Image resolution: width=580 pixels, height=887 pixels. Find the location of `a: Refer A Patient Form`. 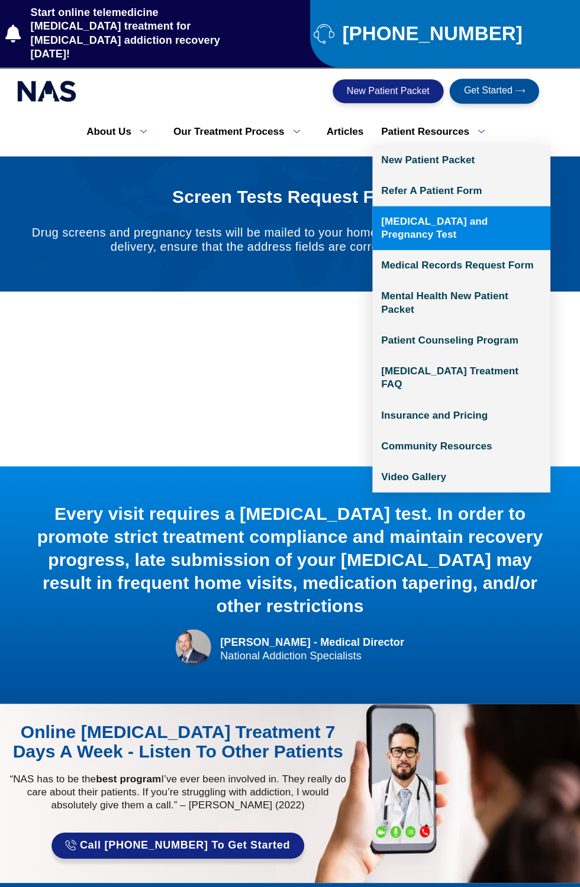

a: Refer A Patient Form is located at coordinates (461, 190).